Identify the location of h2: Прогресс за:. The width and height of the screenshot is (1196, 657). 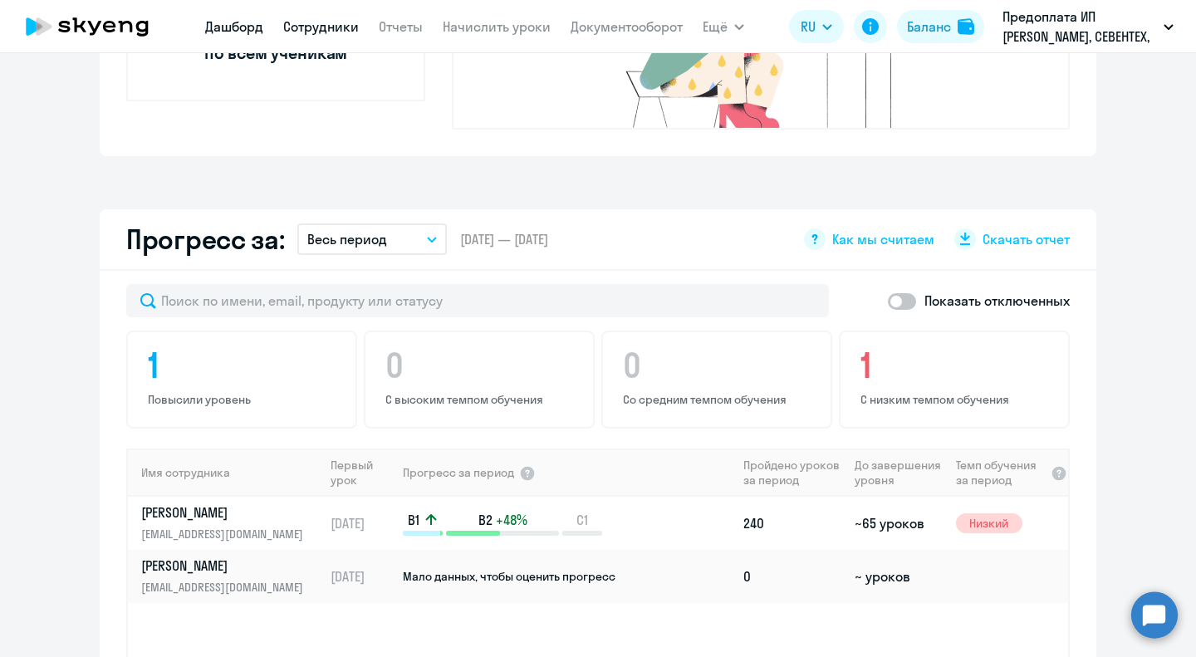
(205, 239).